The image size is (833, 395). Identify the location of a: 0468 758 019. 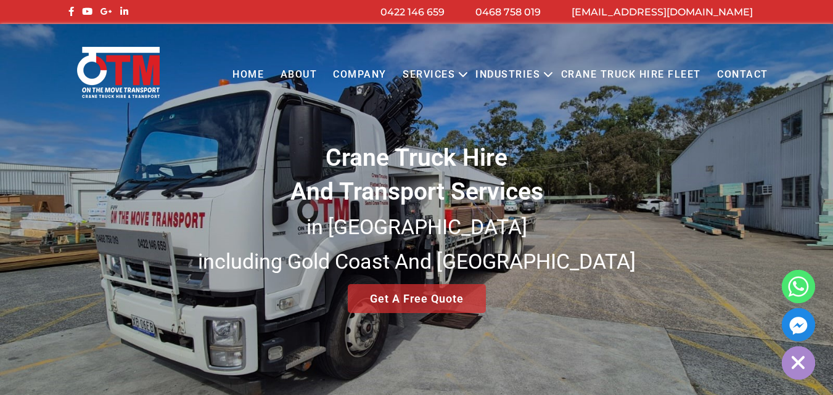
(508, 12).